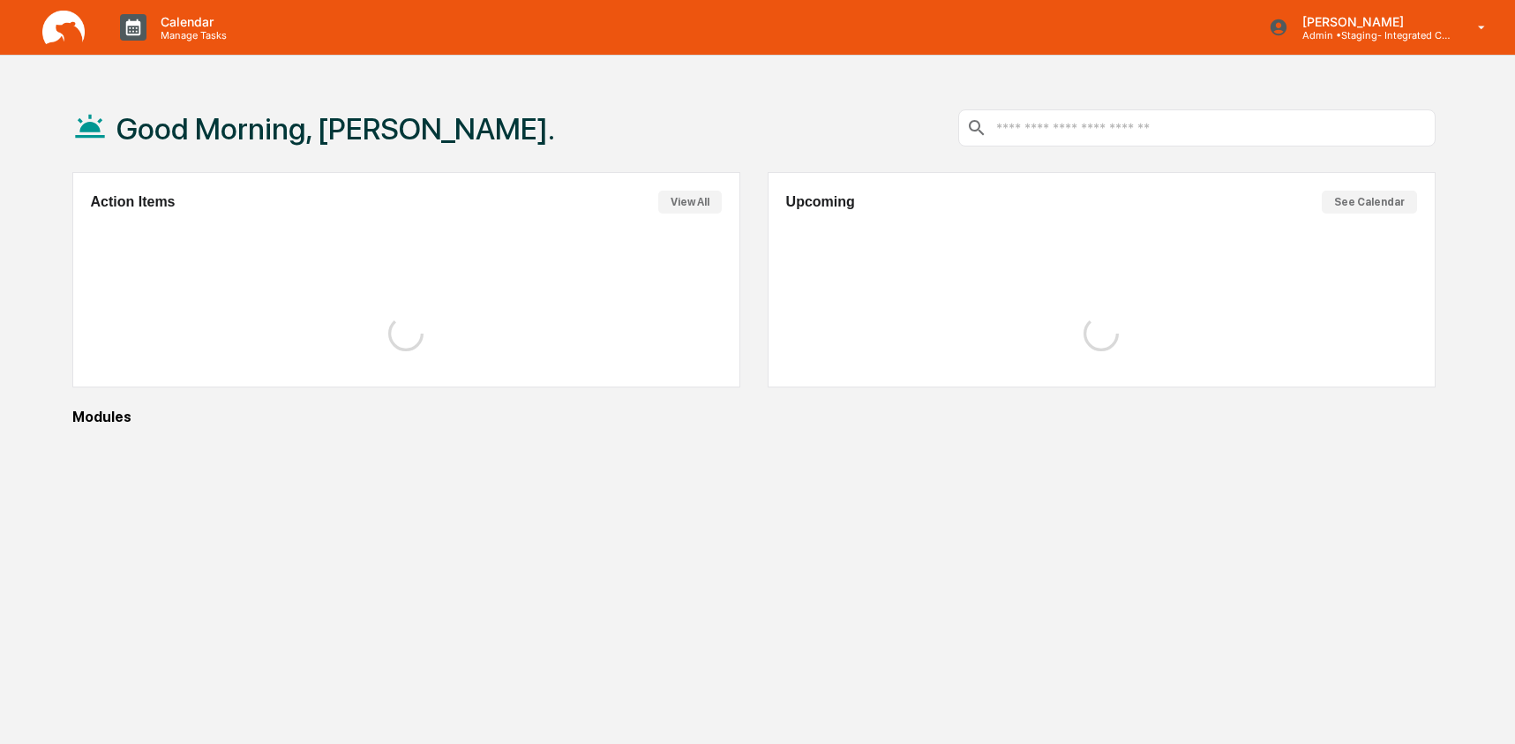  I want to click on p: Admin • Staging- Integrated Compliance Advisors, so click(1371, 35).